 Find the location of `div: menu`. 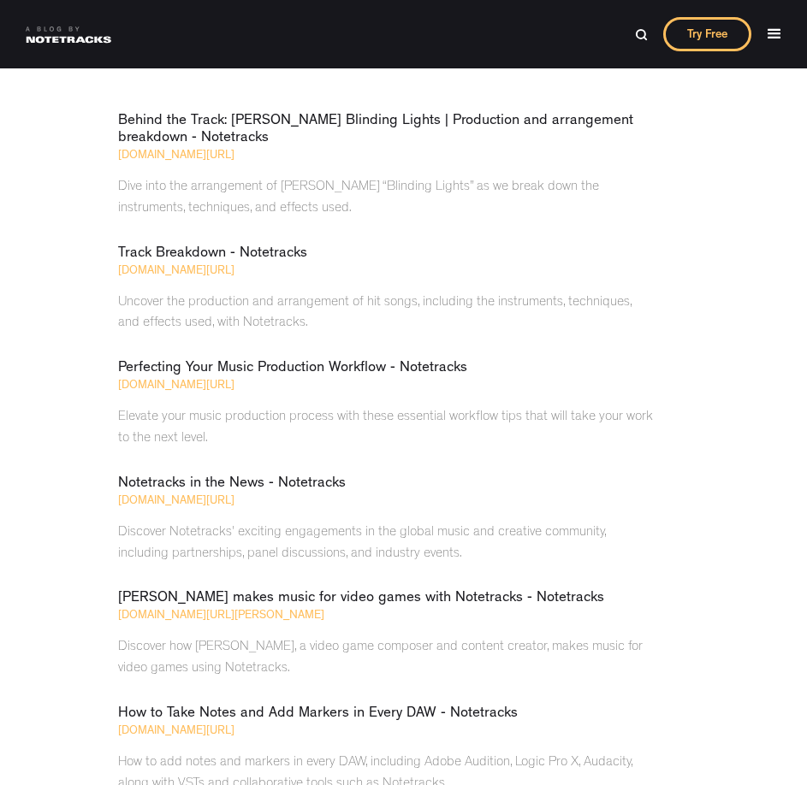

div: menu is located at coordinates (774, 34).